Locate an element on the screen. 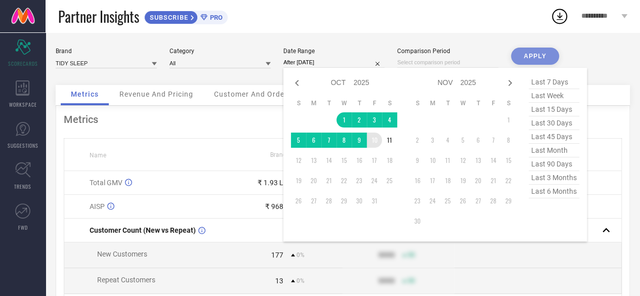  td: Fri Nov 07 2025 is located at coordinates (493, 140).